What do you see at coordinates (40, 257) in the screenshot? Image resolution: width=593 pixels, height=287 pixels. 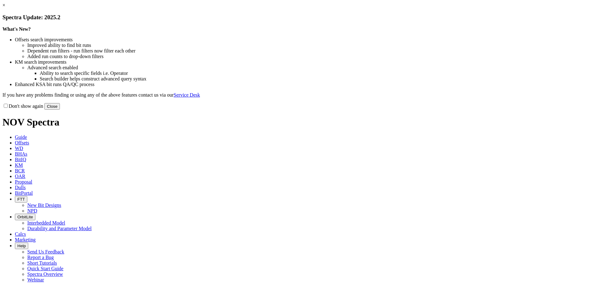 I see `a: Report a Bug` at bounding box center [40, 257].